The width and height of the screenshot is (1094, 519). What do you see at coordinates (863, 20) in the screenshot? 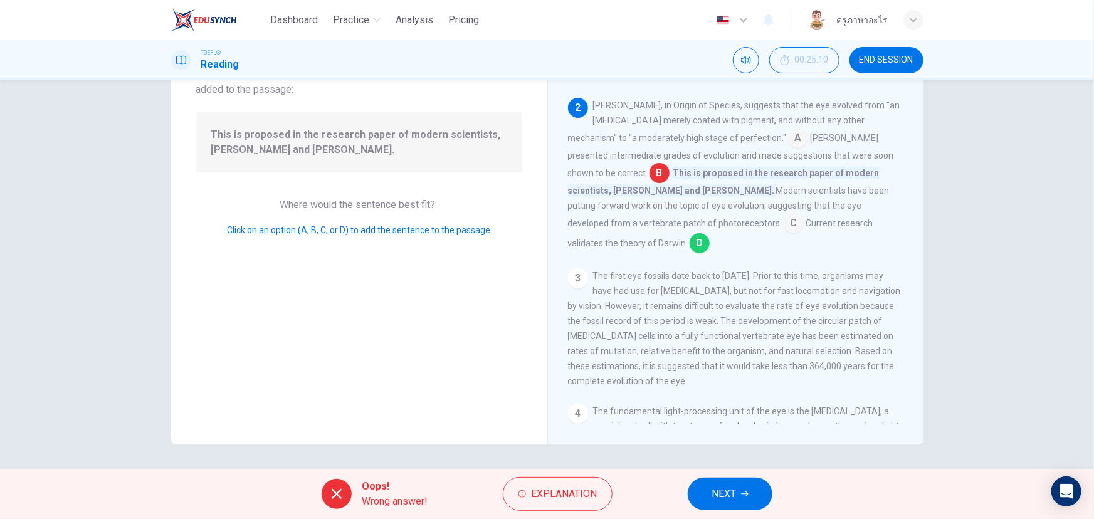
I see `div: ครูภาษาอะไร` at bounding box center [863, 20].